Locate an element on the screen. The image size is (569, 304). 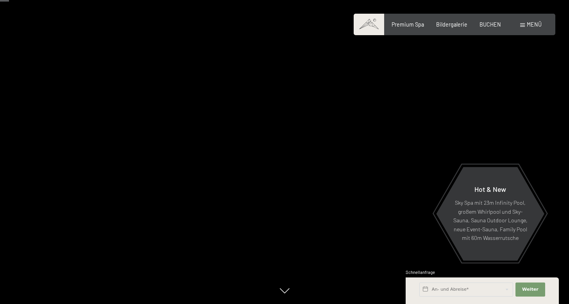
p: Sky Spa mit 23m Infinity Pool, großem Whirlpool und Sky-Sauna, Sauna Outdoor Lounge, neue Event-S... is located at coordinates (490, 220).